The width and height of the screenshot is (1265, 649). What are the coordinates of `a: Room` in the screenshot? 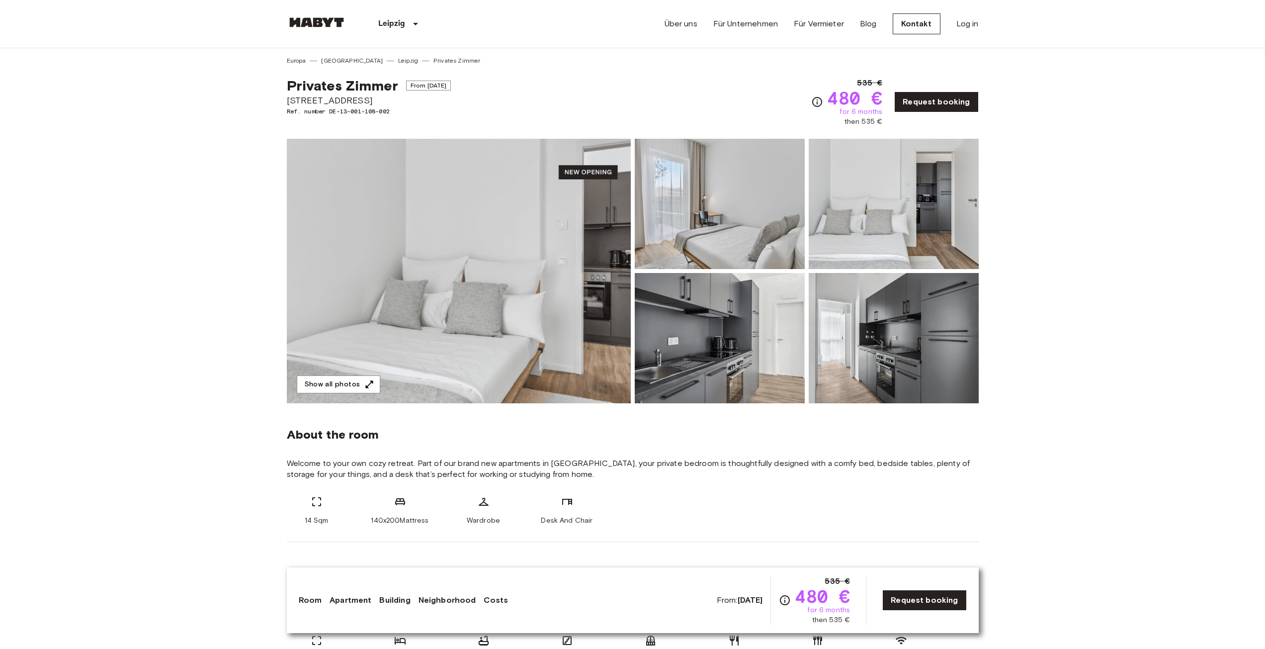 It's located at (310, 600).